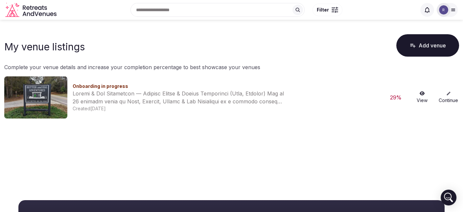  What do you see at coordinates (396, 97) in the screenshot?
I see `div: 29 %` at bounding box center [396, 97].